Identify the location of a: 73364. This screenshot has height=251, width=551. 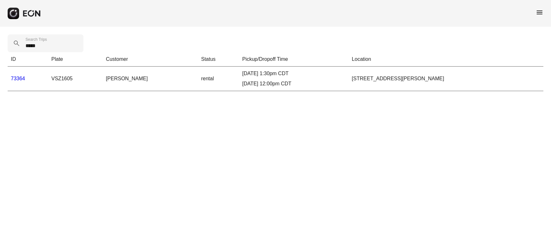
(18, 78).